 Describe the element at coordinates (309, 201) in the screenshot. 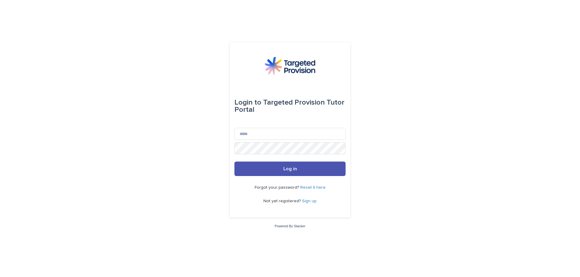

I see `a: Sign up` at that location.